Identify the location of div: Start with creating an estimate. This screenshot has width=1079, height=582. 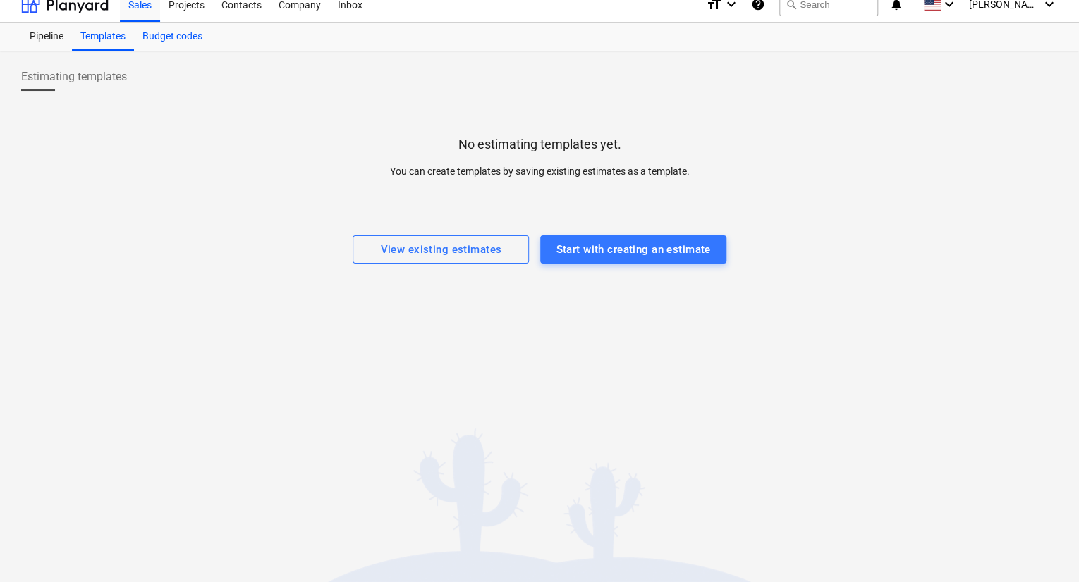
(633, 250).